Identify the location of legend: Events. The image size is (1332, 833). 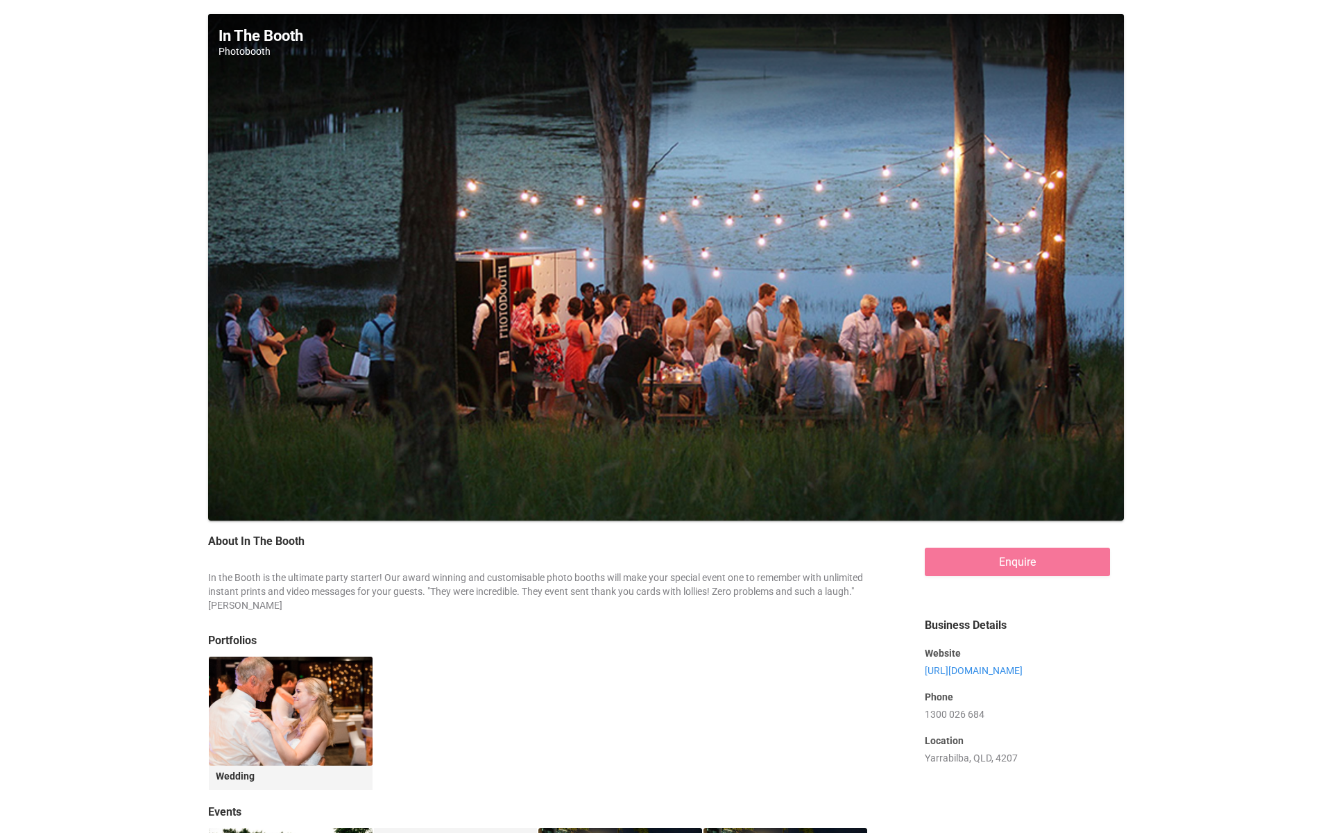
(549, 812).